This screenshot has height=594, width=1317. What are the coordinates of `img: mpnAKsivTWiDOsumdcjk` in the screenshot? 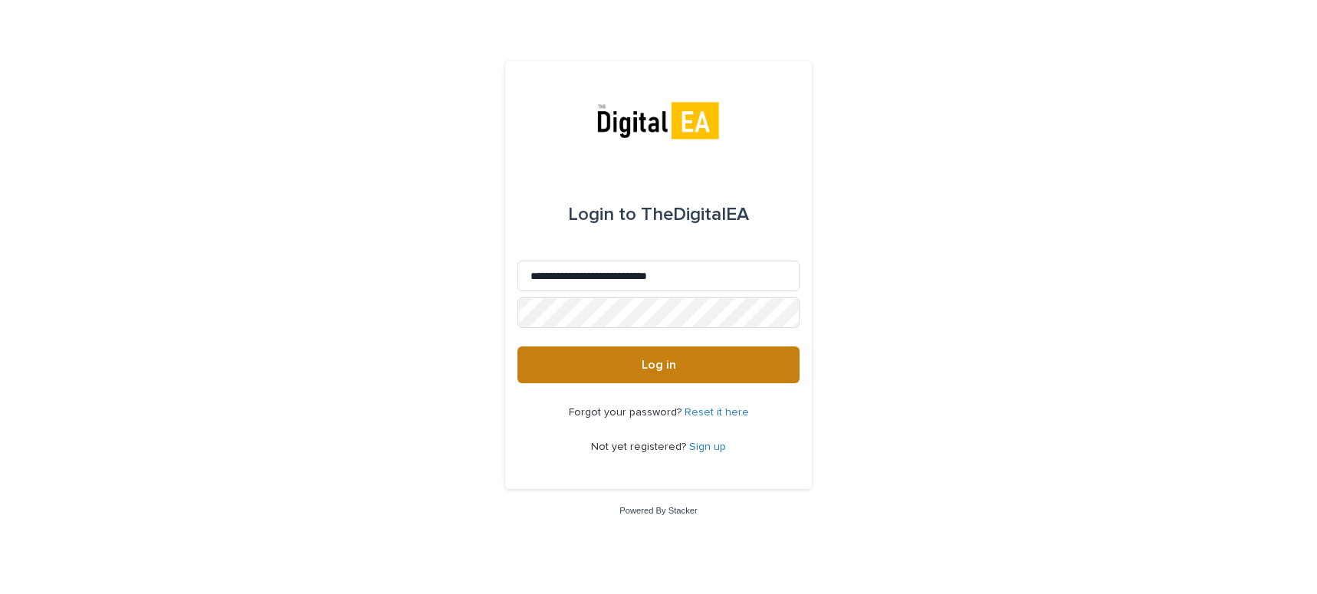 It's located at (659, 121).